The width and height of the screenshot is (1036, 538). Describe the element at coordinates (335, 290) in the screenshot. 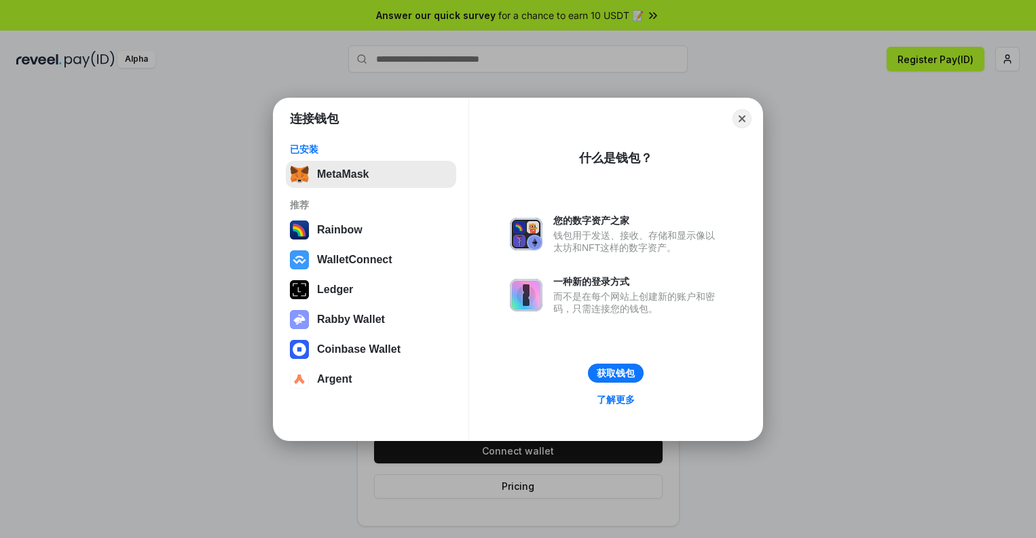

I see `div: Ledger` at that location.